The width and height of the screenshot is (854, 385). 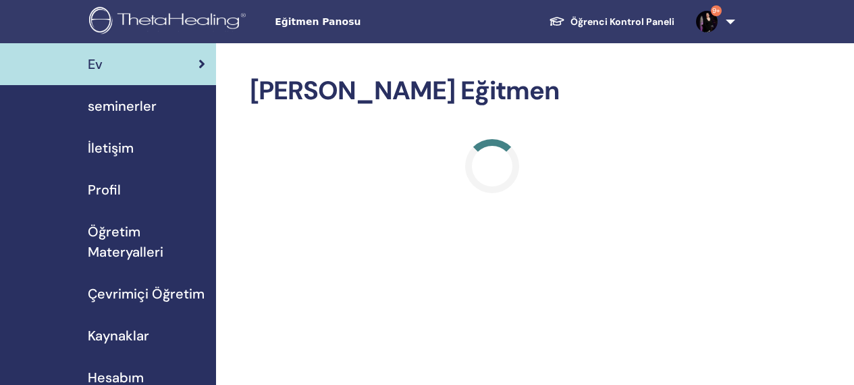 What do you see at coordinates (612, 22) in the screenshot?
I see `a: Öğrenci Kontrol Paneli` at bounding box center [612, 22].